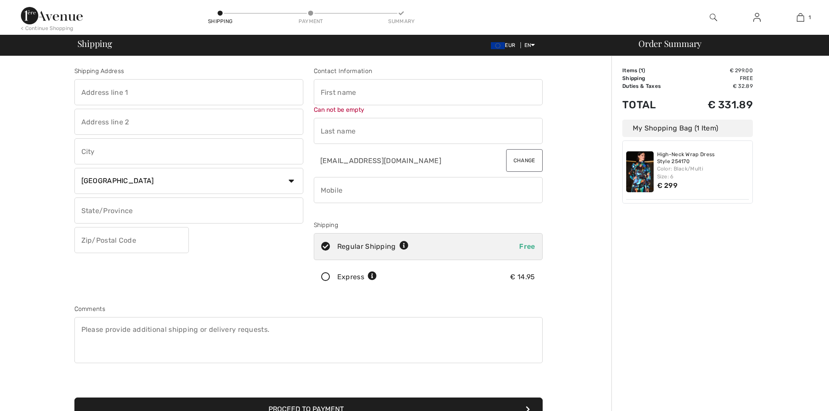 This screenshot has height=411, width=829. Describe the element at coordinates (505, 45) in the screenshot. I see `span: EUR` at that location.